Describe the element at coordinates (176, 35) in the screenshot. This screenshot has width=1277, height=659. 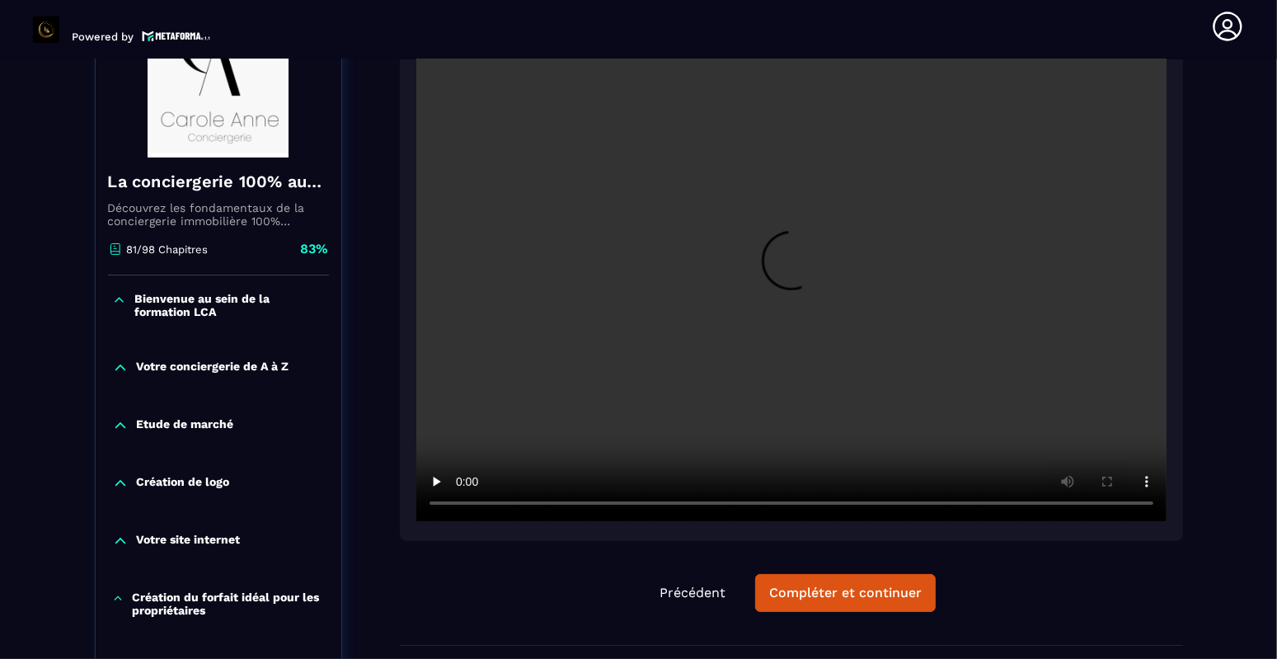
I see `img: logo` at that location.